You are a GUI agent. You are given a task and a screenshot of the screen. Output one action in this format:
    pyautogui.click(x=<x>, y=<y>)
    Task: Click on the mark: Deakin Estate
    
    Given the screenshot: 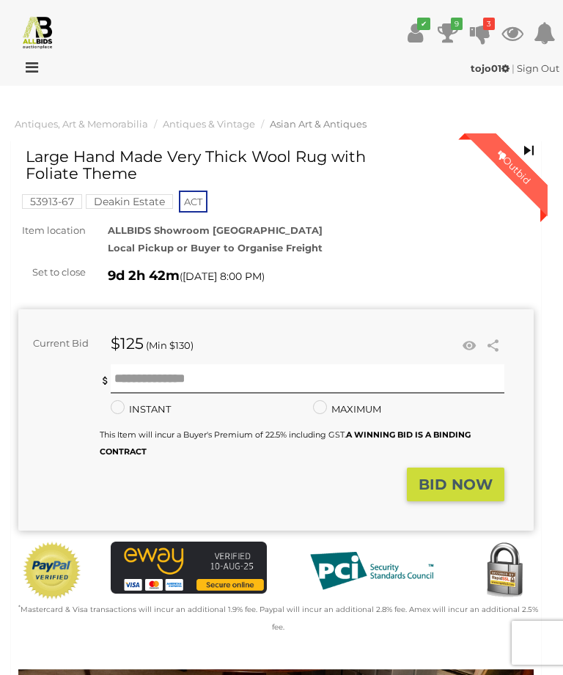 What is the action you would take?
    pyautogui.click(x=129, y=201)
    